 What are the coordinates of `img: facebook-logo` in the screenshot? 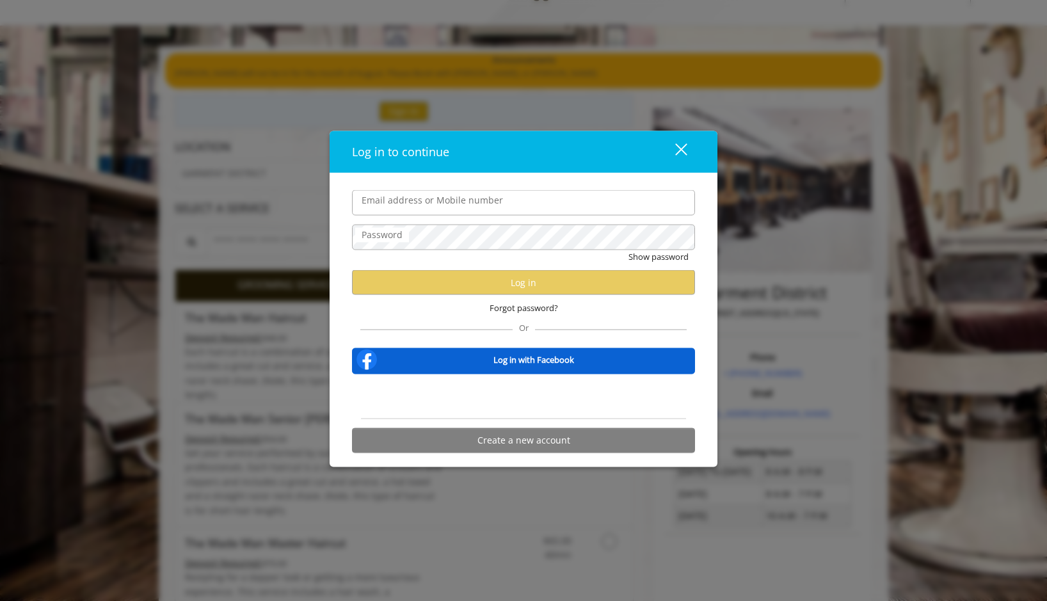 It's located at (367, 359).